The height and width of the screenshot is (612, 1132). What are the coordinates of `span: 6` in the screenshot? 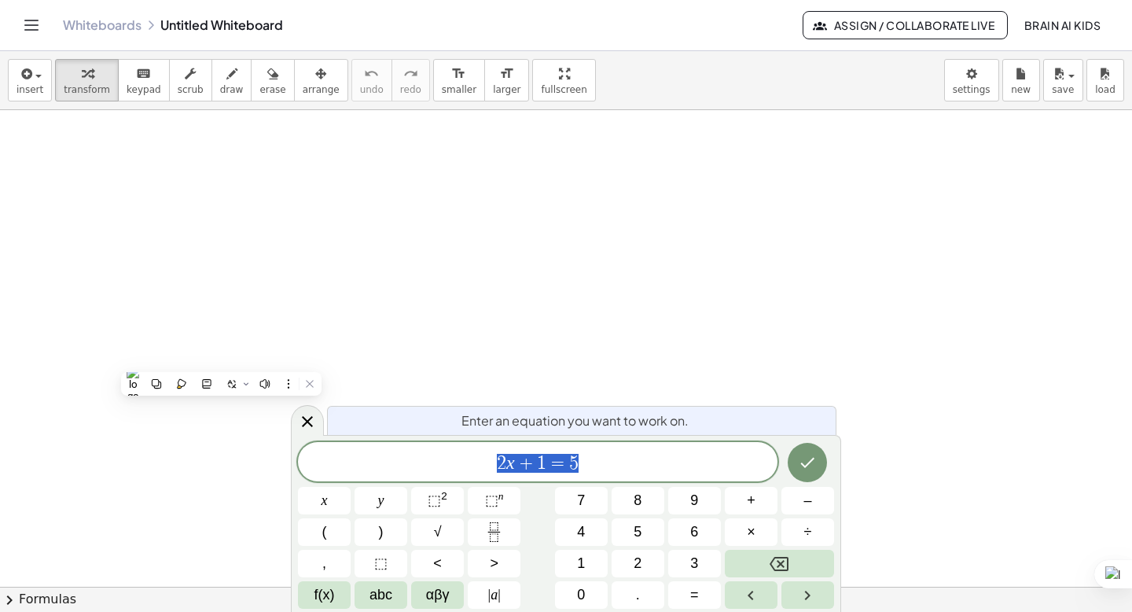 It's located at (694, 531).